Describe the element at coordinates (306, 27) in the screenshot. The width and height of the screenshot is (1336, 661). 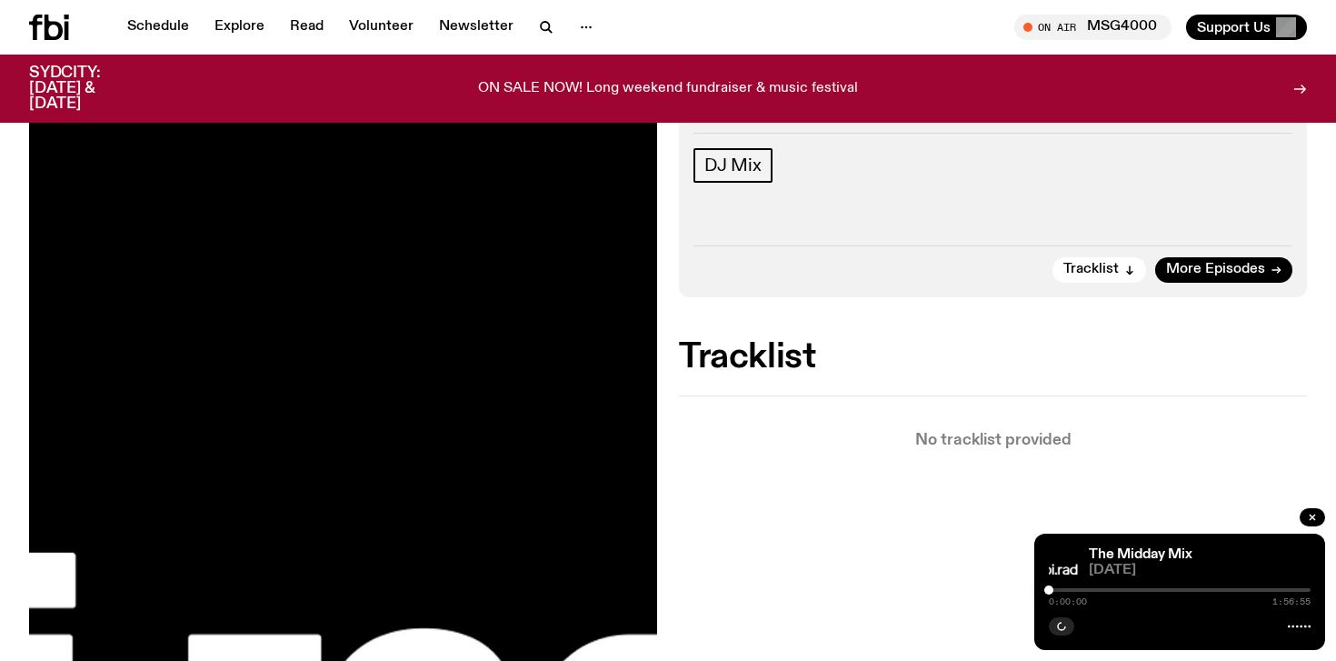
I see `a: Read` at that location.